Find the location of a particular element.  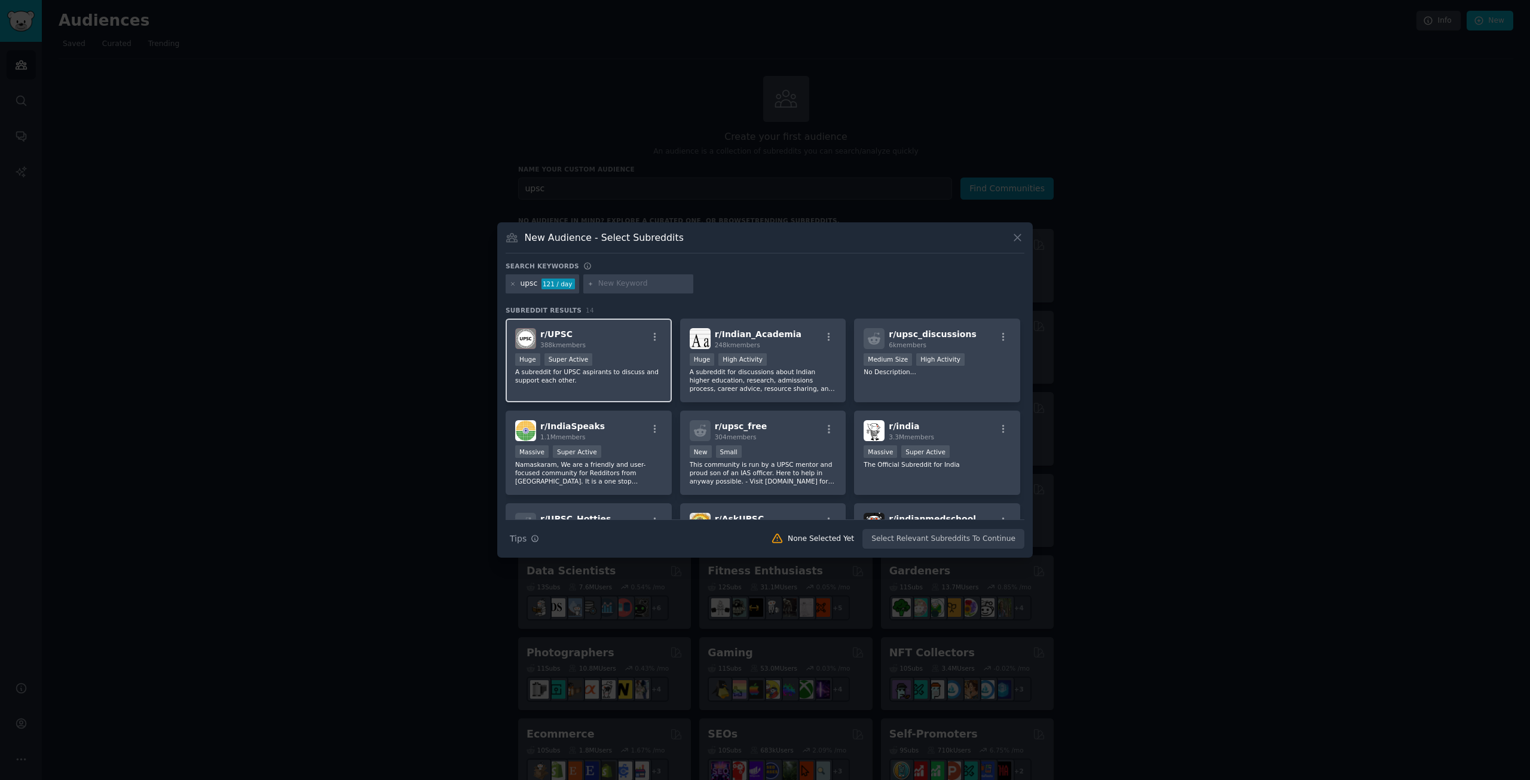

span: Subreddit Results is located at coordinates (543, 310).